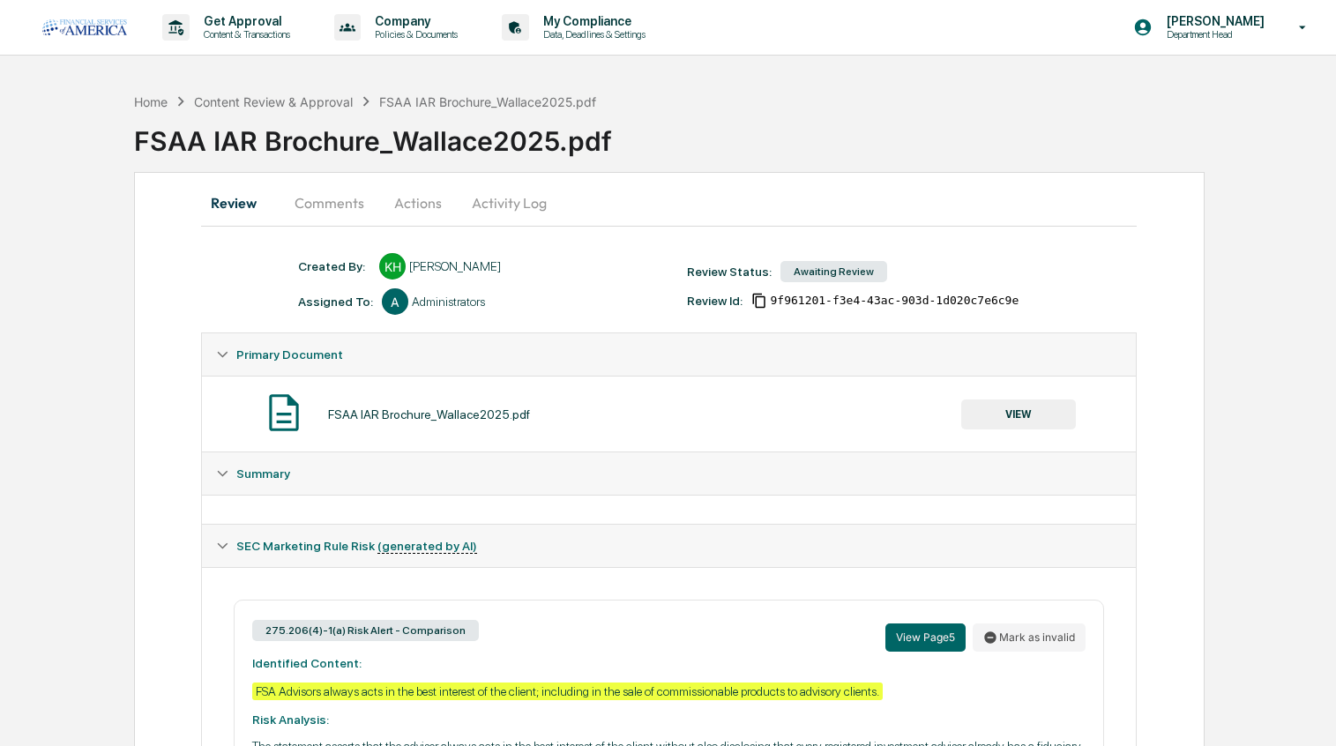  Describe the element at coordinates (668, 546) in the screenshot. I see `div: SEC Marketing Rule Risk (generated by AI)` at that location.